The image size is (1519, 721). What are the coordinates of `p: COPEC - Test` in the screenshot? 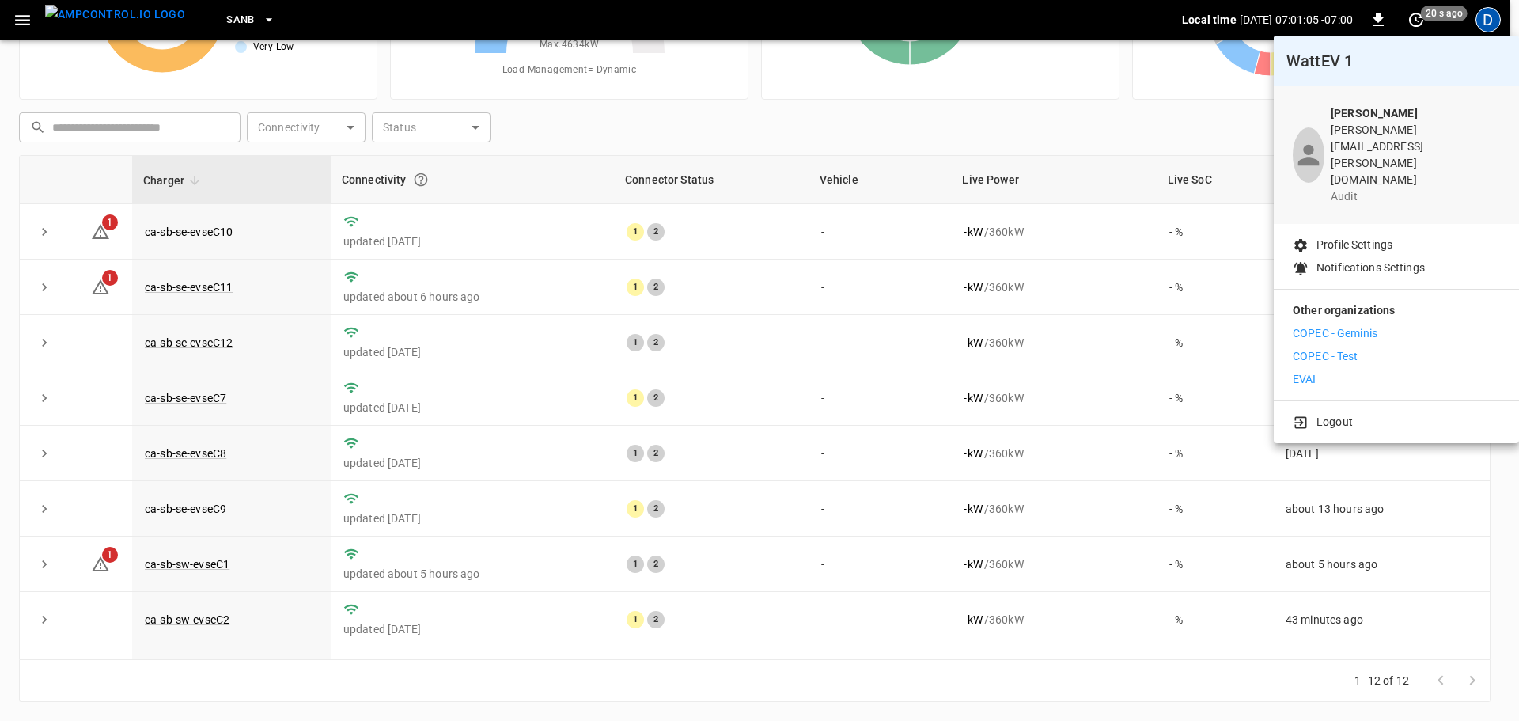 It's located at (1325, 356).